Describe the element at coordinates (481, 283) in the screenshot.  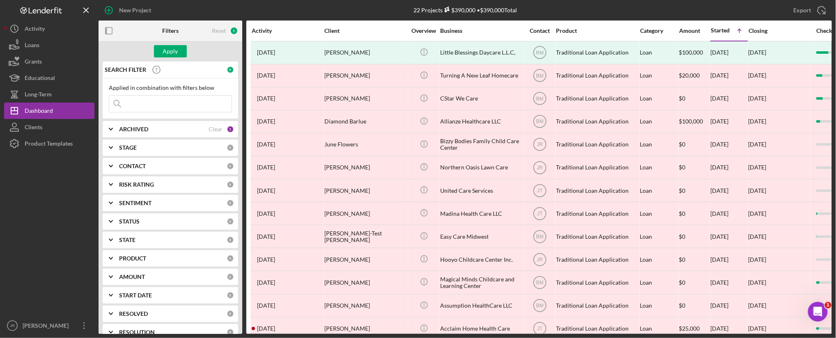
I see `div: Magical Minds Childcare and Learning Center` at that location.